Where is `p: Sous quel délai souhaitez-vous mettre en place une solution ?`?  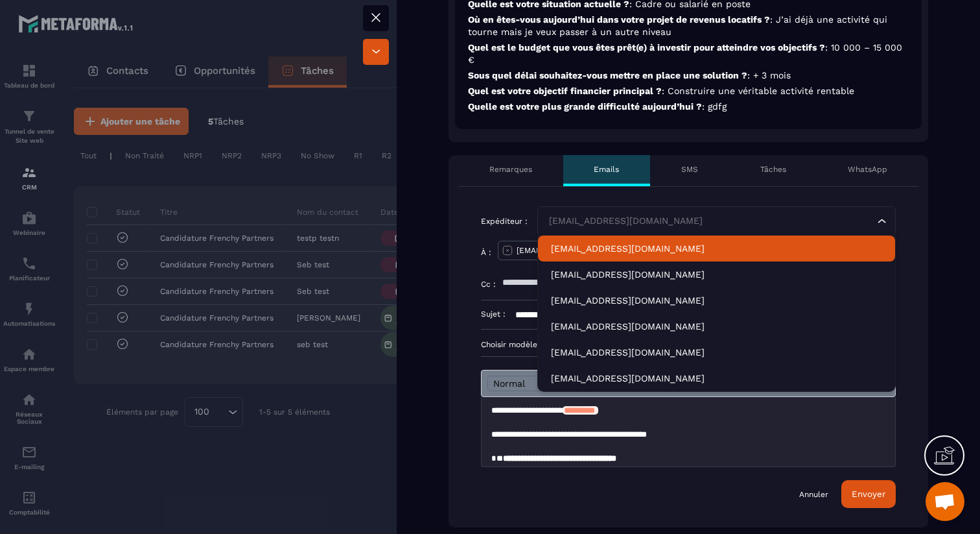
p: Sous quel délai souhaitez-vous mettre en place une solution ? is located at coordinates (688, 75).